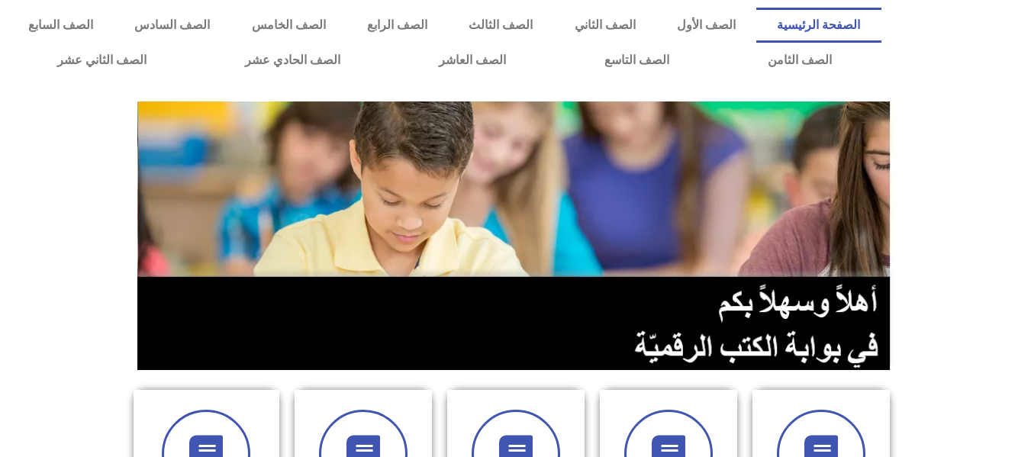 Image resolution: width=1031 pixels, height=457 pixels. Describe the element at coordinates (818, 25) in the screenshot. I see `a: الصفحة الرئيسية` at that location.